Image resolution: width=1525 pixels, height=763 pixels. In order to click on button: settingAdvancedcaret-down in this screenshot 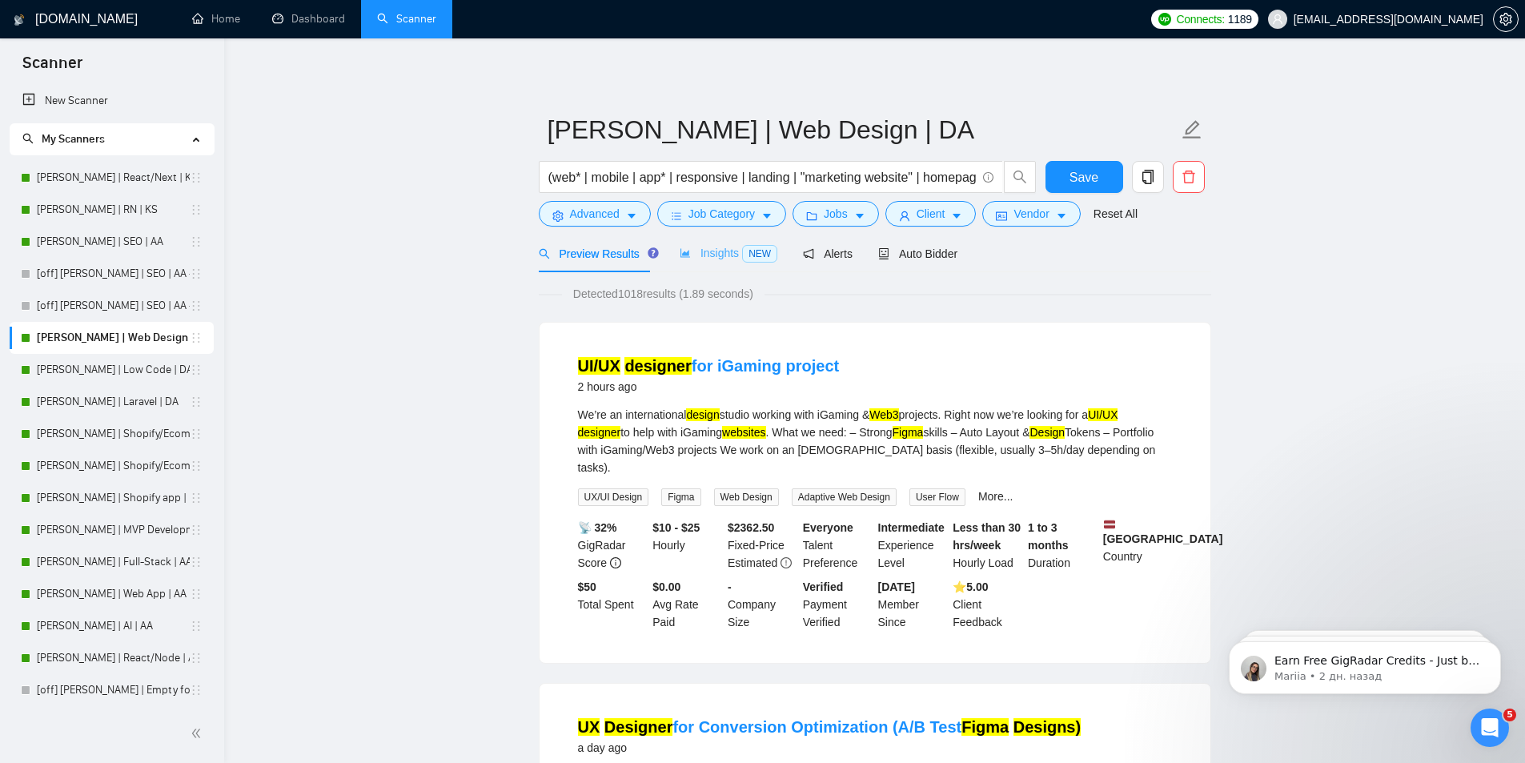, I will do `click(595, 214)`.